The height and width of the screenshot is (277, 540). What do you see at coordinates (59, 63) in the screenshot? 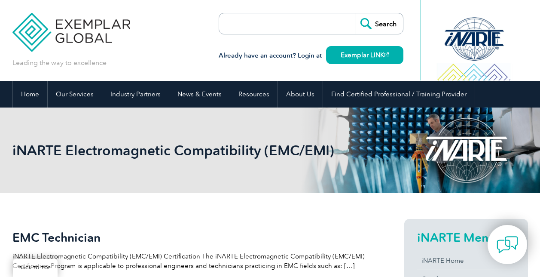
I see `p: Leading the way to excellence` at bounding box center [59, 63].